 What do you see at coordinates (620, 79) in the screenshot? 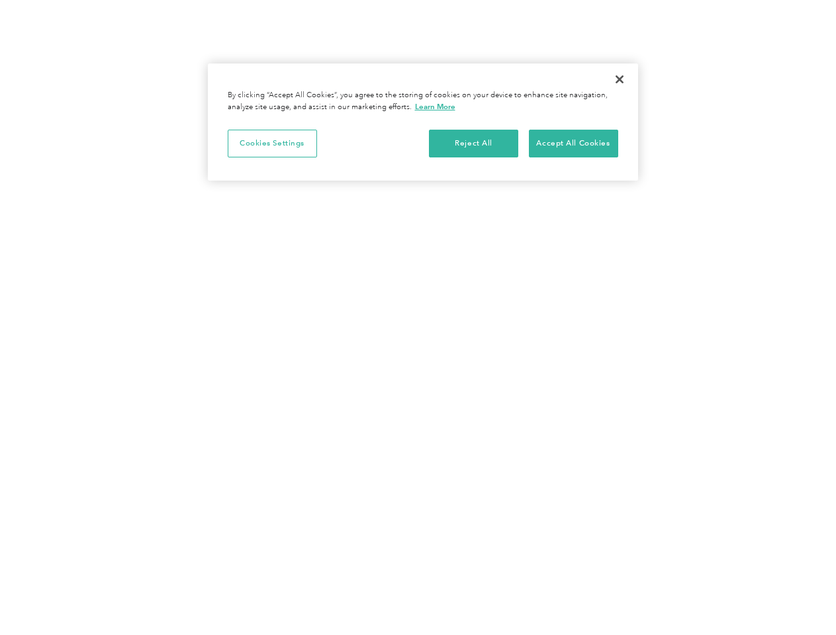
I see `button: Close` at bounding box center [620, 79].